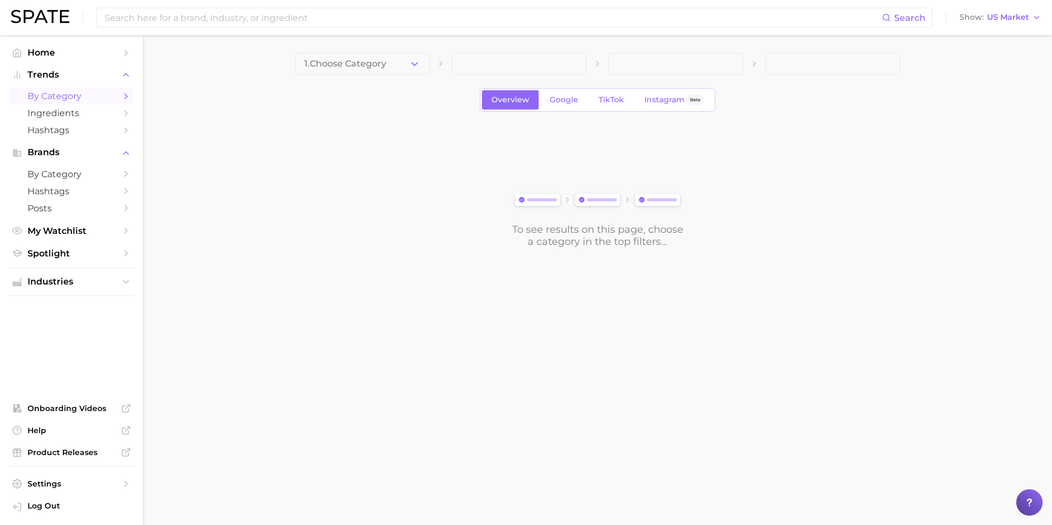 This screenshot has height=525, width=1052. What do you see at coordinates (72, 113) in the screenshot?
I see `a: Ingredients` at bounding box center [72, 113].